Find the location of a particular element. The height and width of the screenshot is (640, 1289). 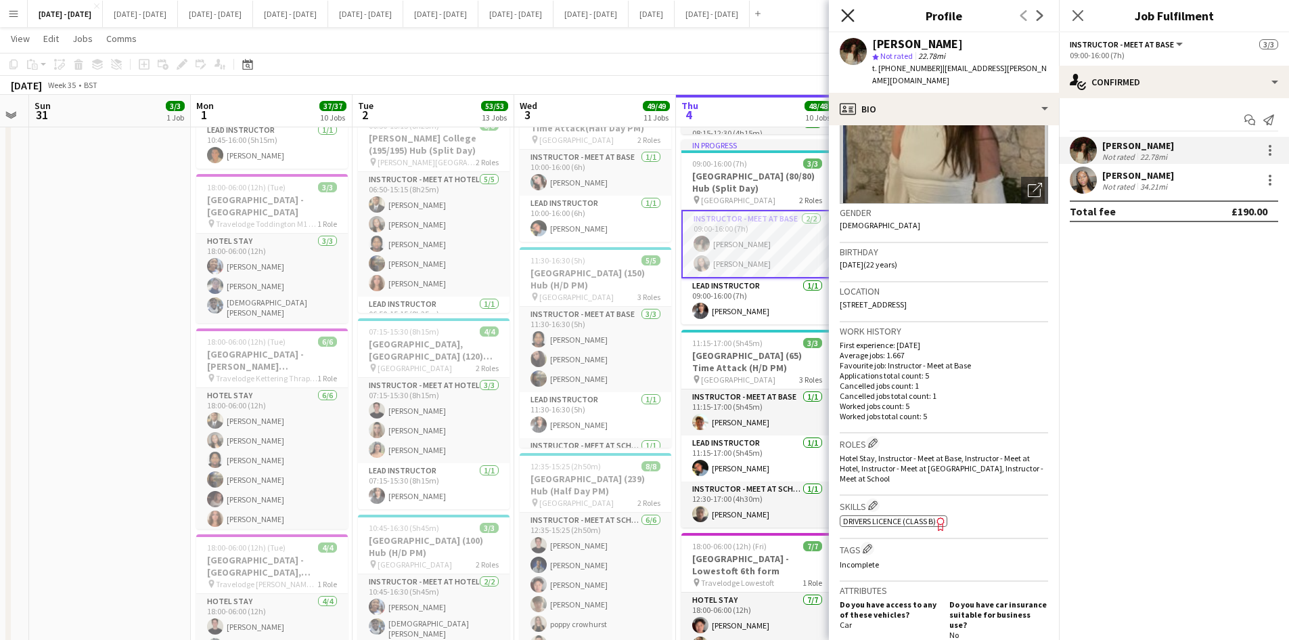

div: Open photos pop-in is located at coordinates (1035, 190).